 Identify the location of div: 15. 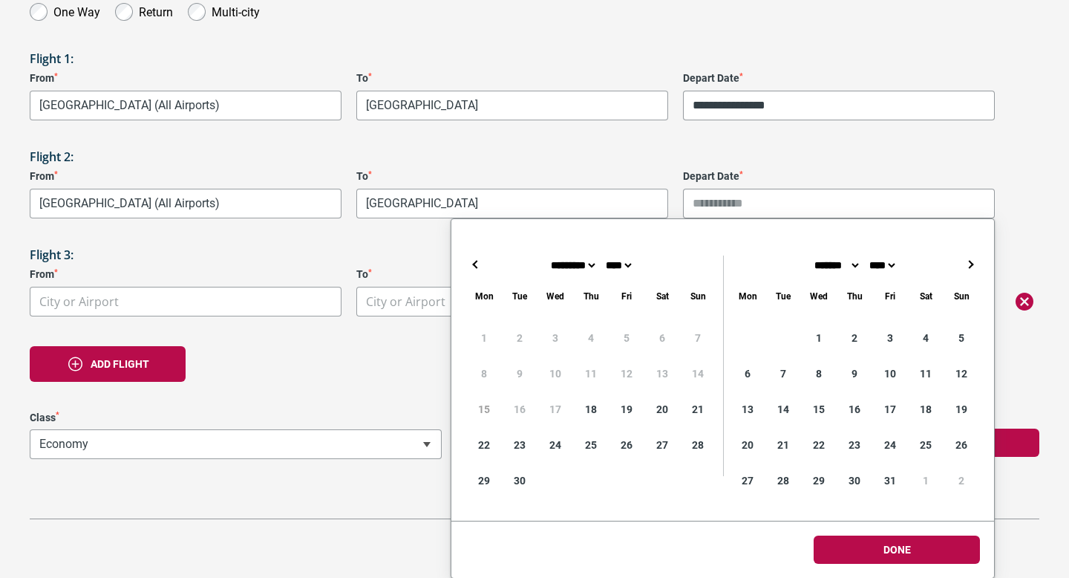
(819, 409).